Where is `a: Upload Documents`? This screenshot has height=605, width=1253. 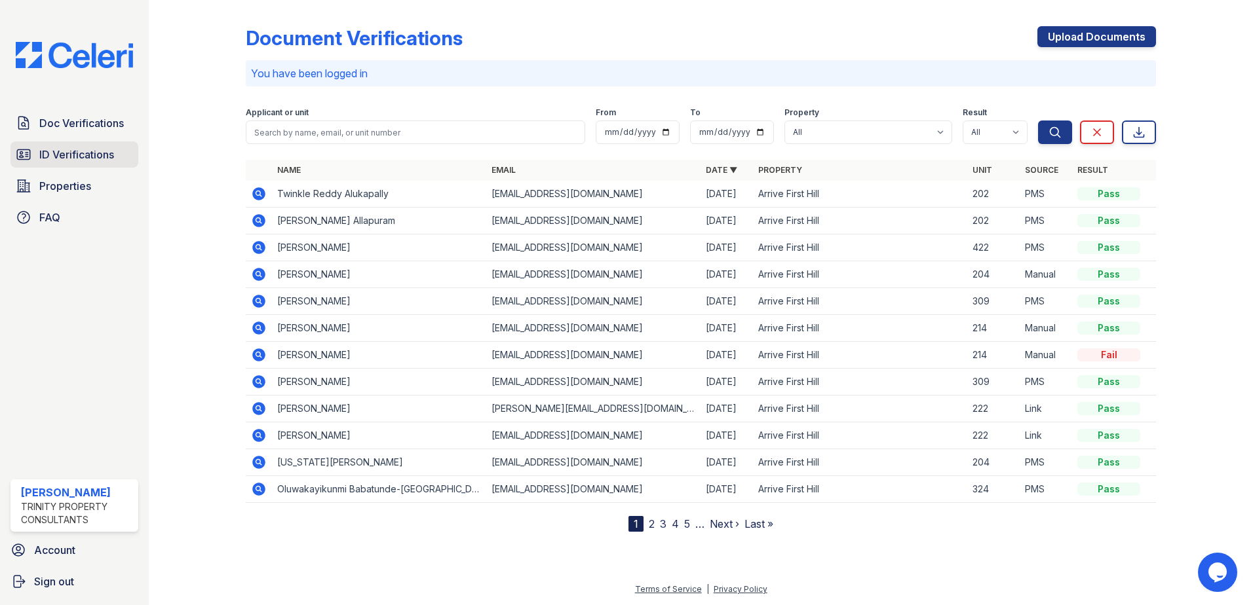 a: Upload Documents is located at coordinates (1096, 37).